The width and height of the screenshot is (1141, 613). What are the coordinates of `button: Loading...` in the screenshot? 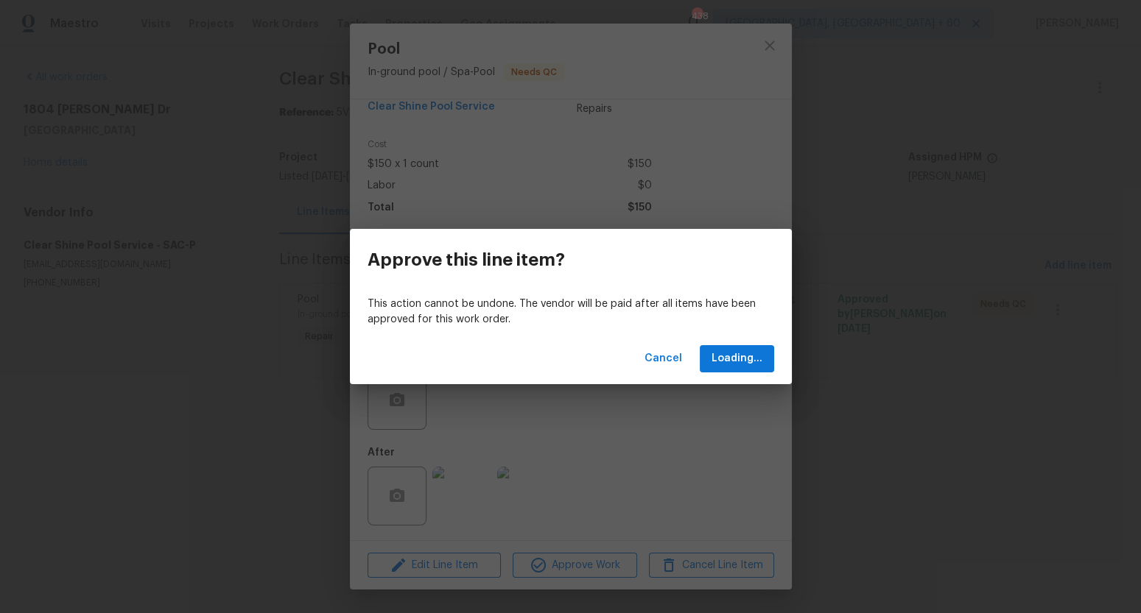 It's located at (736, 359).